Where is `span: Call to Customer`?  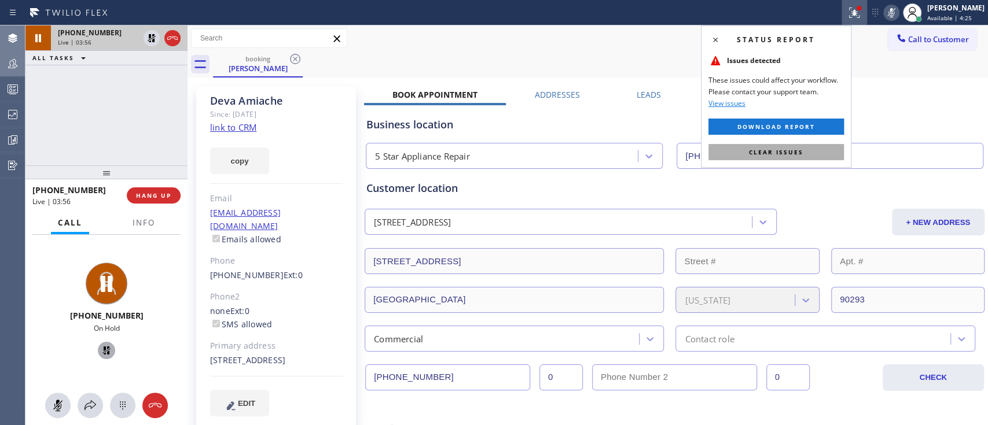
span: Call to Customer is located at coordinates (938, 39).